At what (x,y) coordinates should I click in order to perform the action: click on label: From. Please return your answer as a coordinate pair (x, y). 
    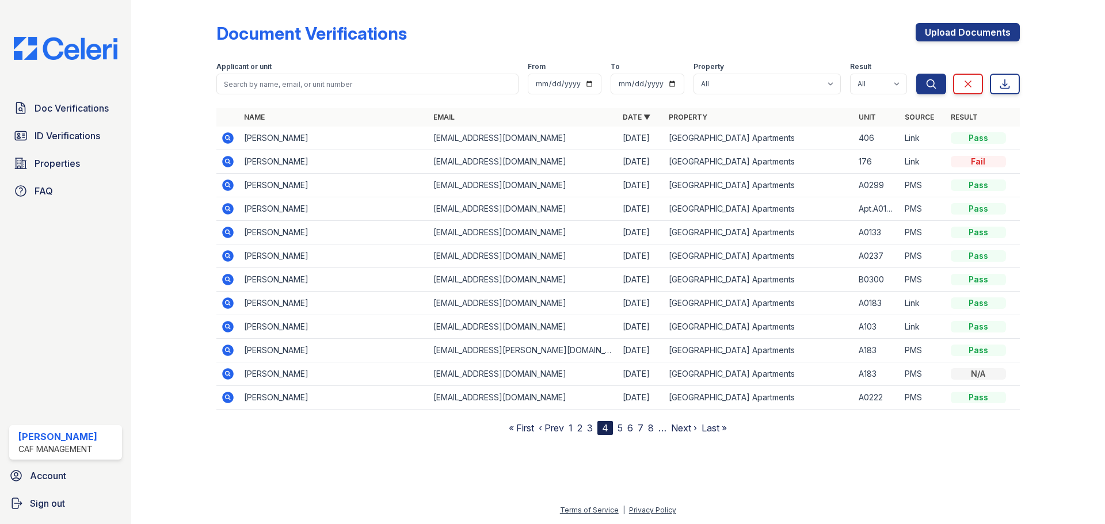
    Looking at the image, I should click on (537, 67).